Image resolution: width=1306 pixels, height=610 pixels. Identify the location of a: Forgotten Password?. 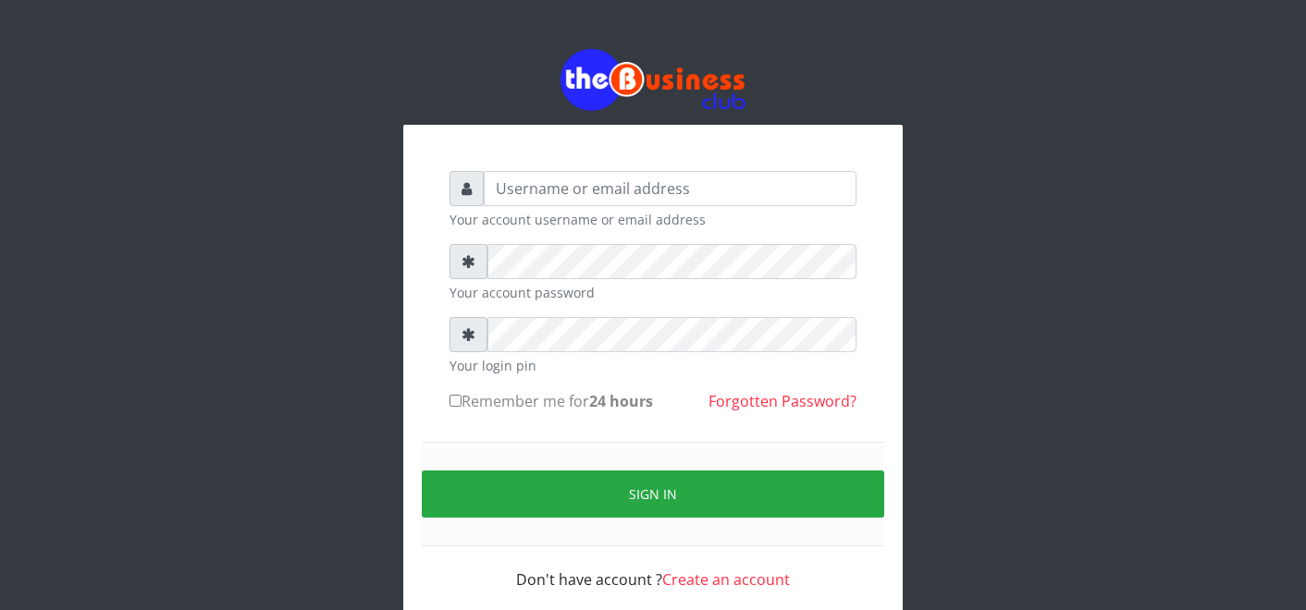
(782, 401).